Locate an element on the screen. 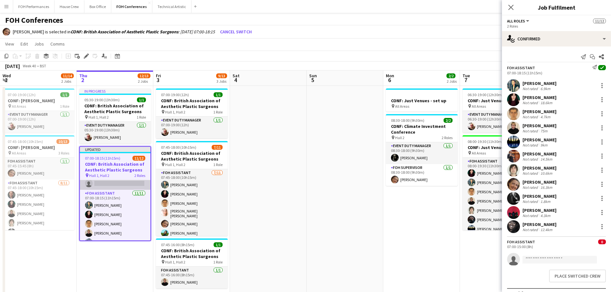 Image resolution: width=611 pixels, height=292 pixels. button: Technical Artistic is located at coordinates (172, 6).